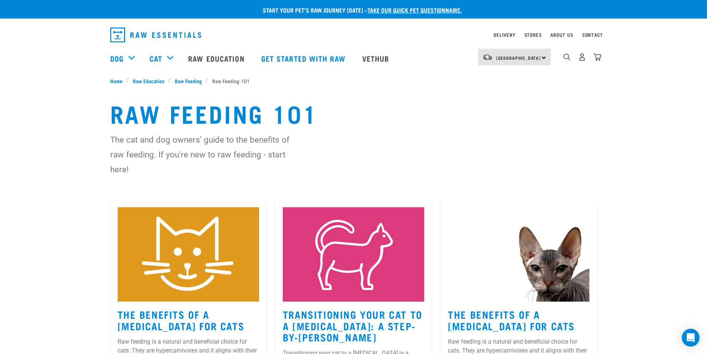 This screenshot has height=354, width=707. What do you see at coordinates (593, 35) in the screenshot?
I see `a: Contact` at bounding box center [593, 35].